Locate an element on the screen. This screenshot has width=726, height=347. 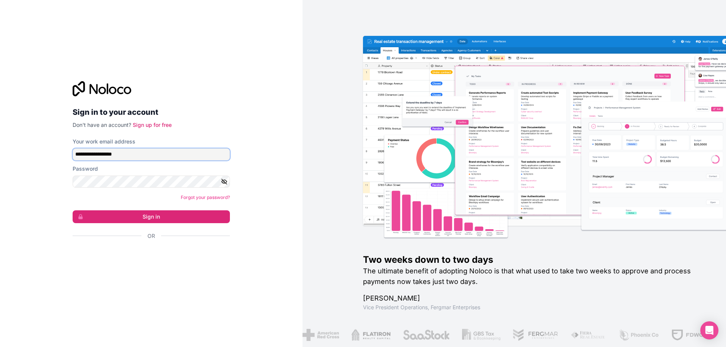
span: Or is located at coordinates (151, 236).